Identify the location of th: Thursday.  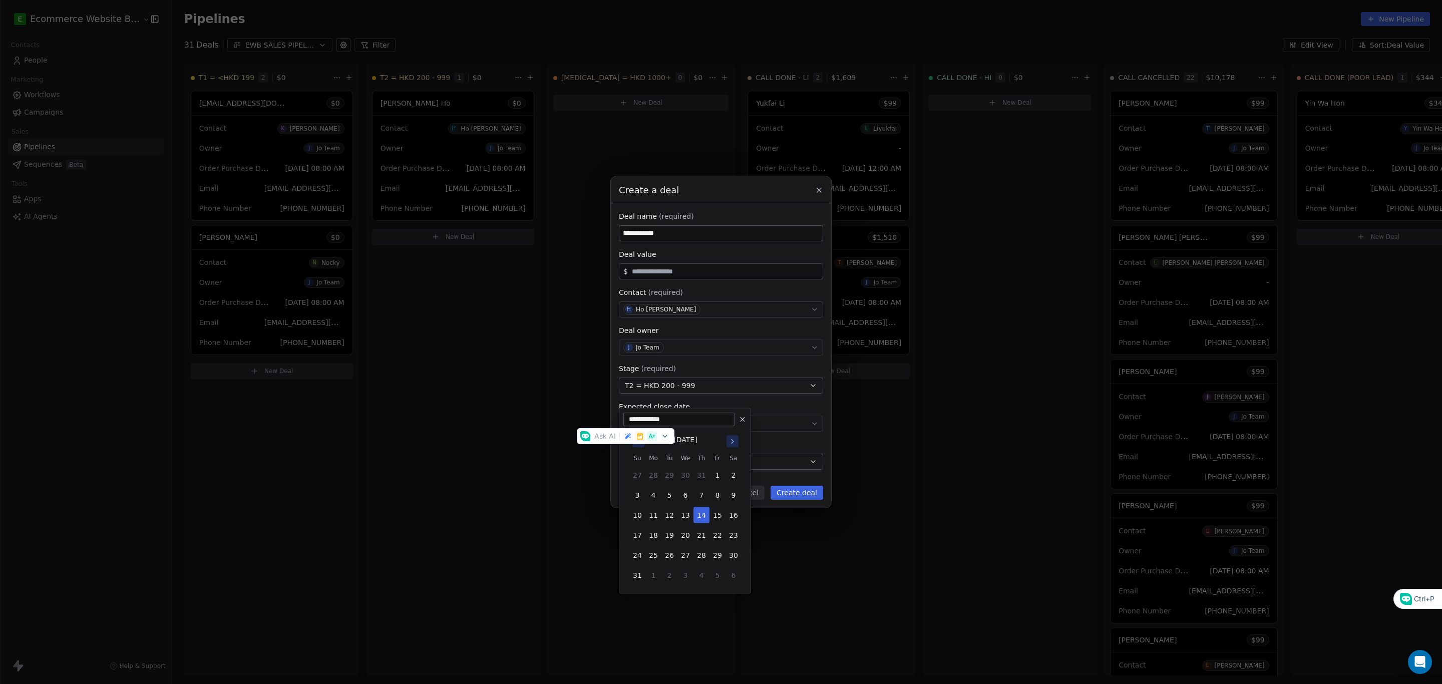
(701, 458).